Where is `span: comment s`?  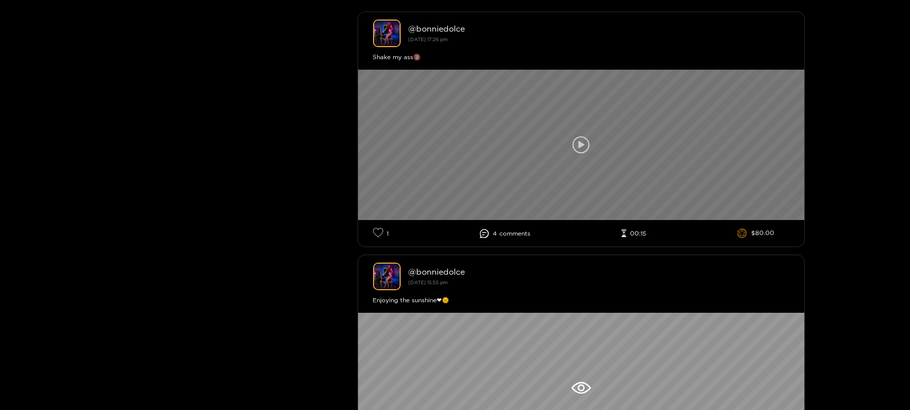
span: comment s is located at coordinates (515, 233).